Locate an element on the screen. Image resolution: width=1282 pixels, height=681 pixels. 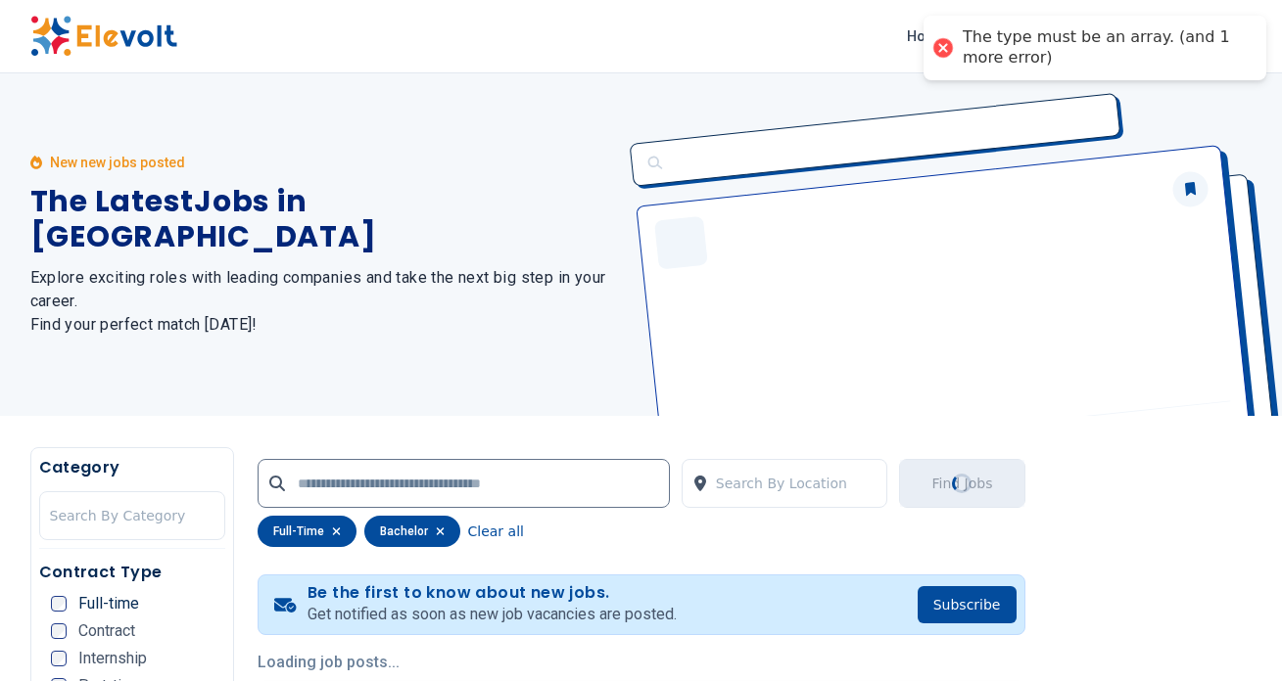
input: Internship is located at coordinates (59, 659).